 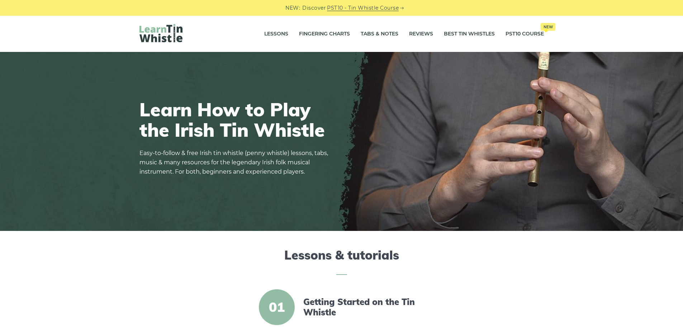 What do you see at coordinates (379, 34) in the screenshot?
I see `a: Tabs & Notes` at bounding box center [379, 34].